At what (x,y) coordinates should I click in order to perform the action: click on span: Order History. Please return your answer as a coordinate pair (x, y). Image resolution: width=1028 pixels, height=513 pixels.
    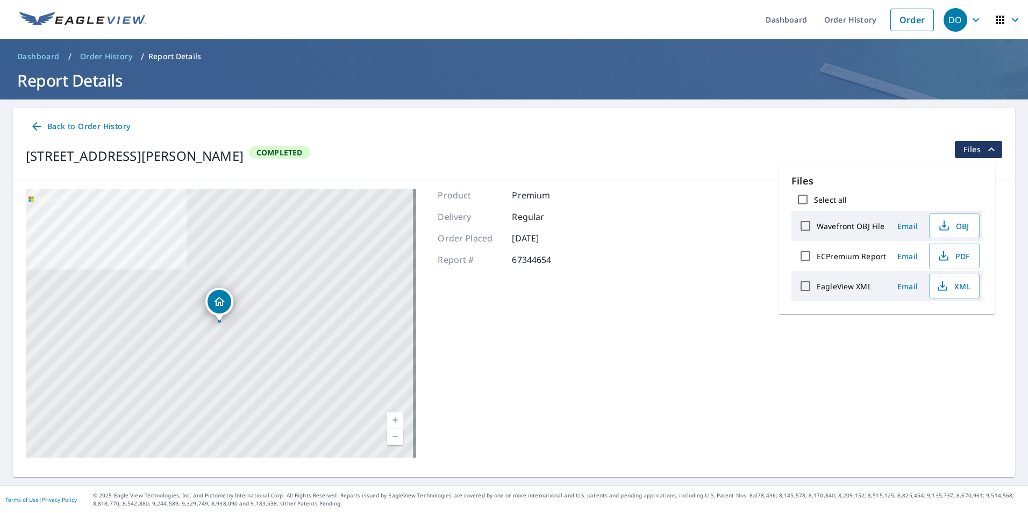
    Looking at the image, I should click on (106, 56).